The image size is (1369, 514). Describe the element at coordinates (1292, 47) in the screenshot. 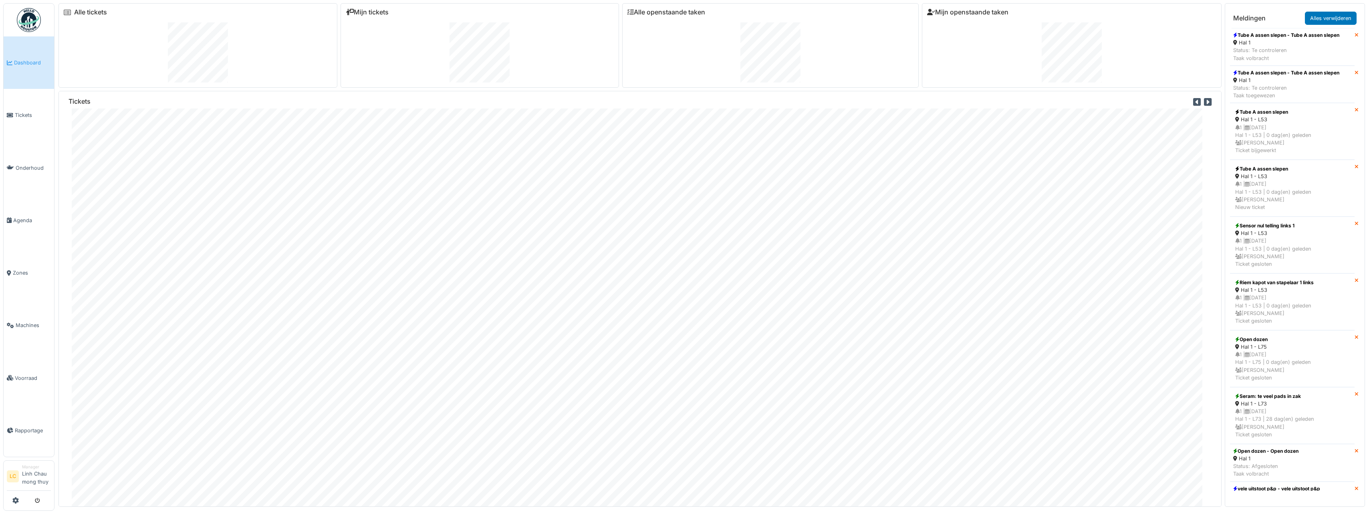

I see `a: Tube A assen slepen - Tube A assen slepen Hal 1 Status: Te controlerenTaak volbracht` at that location.